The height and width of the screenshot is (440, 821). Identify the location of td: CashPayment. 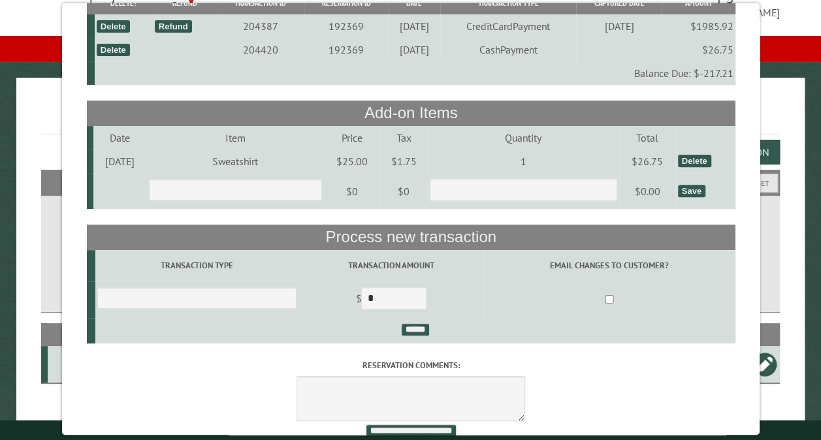
(507, 50).